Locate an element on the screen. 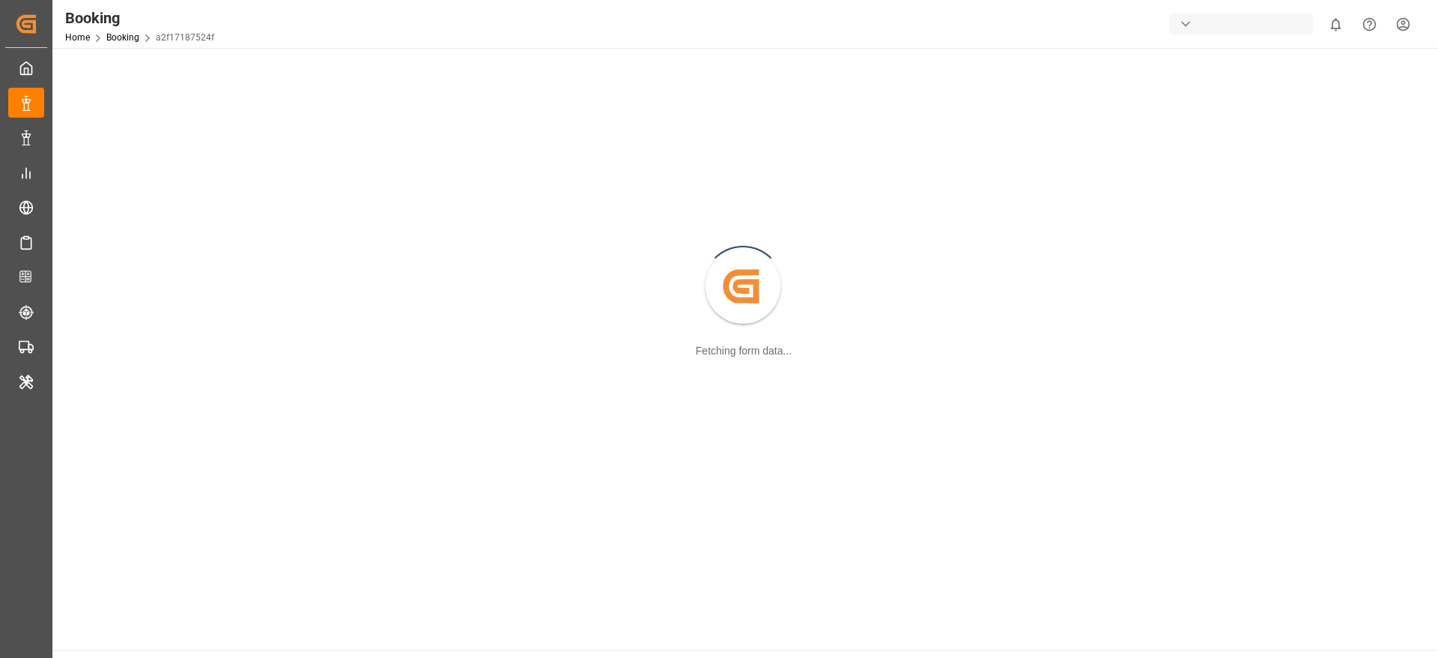 This screenshot has width=1438, height=658. button: Help Center is located at coordinates (1369, 24).